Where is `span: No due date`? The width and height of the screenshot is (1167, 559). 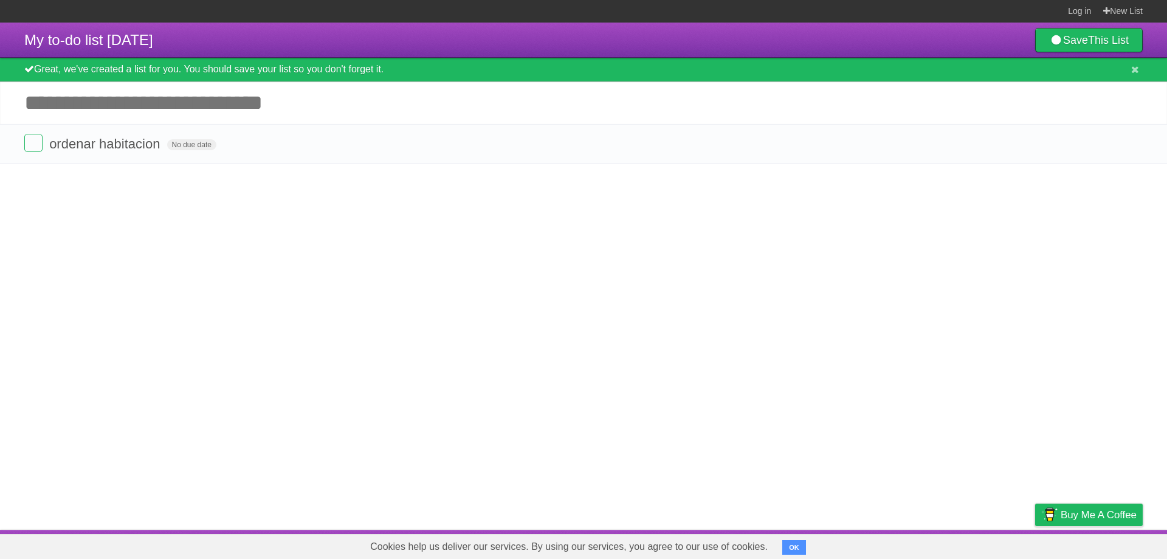 span: No due date is located at coordinates (191, 145).